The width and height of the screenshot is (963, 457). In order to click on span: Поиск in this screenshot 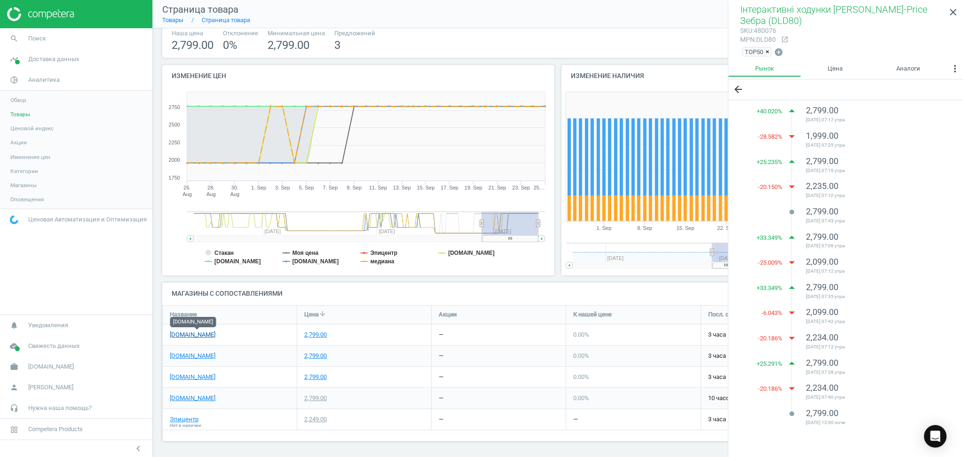, I will do `click(37, 39)`.